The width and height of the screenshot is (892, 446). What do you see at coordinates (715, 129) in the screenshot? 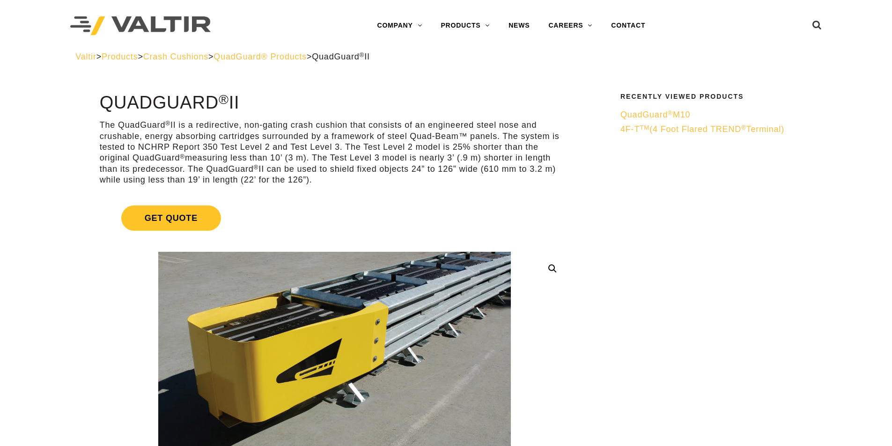
I see `a: 4F-TTM(4 Foot Flared TREND®Terminal)` at bounding box center [715, 129].